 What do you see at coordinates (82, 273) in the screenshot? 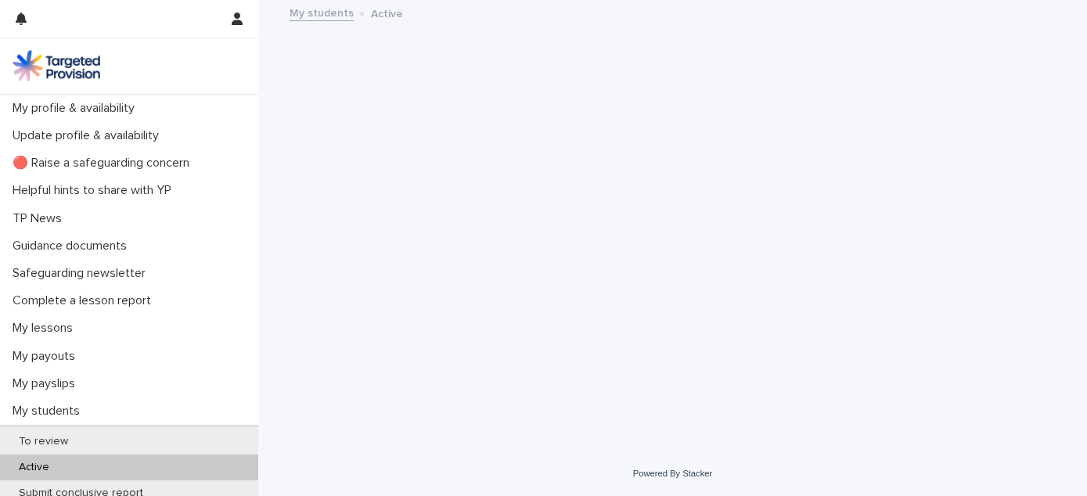
I see `p: Safeguarding newsletter` at bounding box center [82, 273].